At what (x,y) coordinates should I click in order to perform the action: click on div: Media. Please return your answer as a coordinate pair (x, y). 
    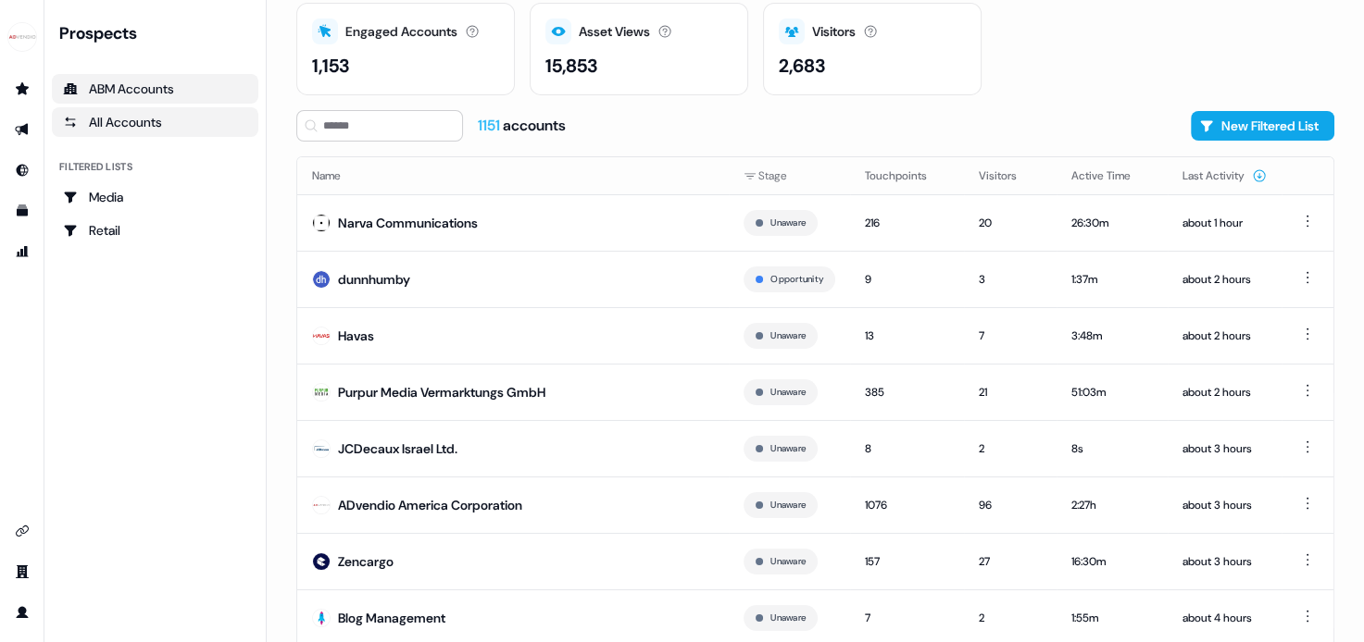
    Looking at the image, I should click on (155, 197).